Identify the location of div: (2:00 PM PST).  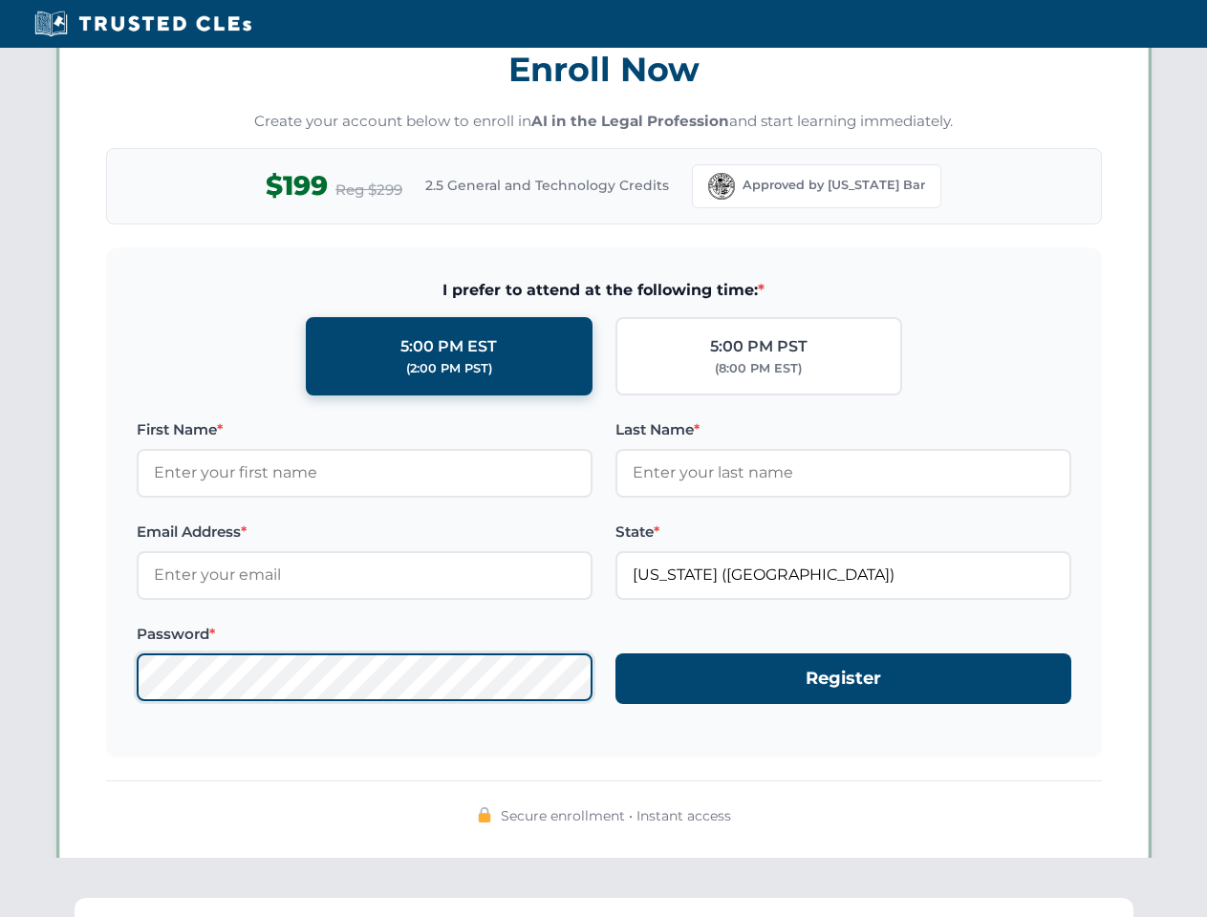
(449, 369).